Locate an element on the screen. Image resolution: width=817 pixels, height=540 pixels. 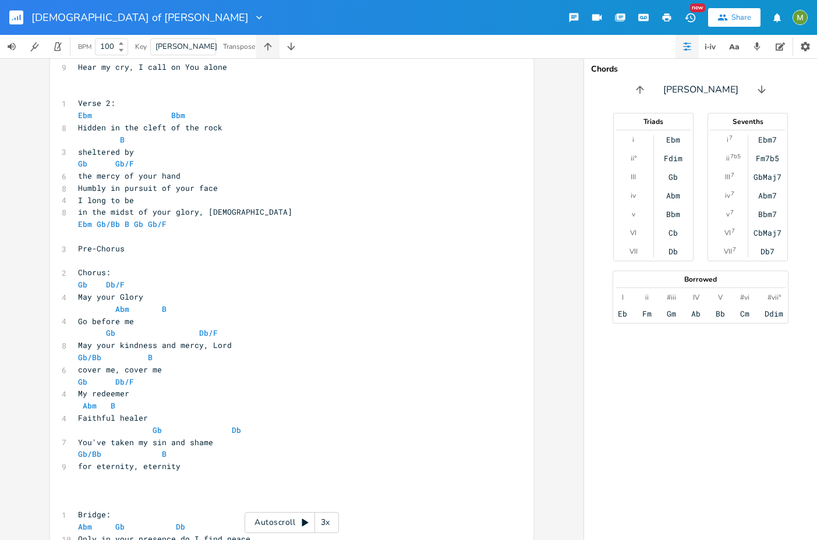
div: ii° is located at coordinates (634, 158).